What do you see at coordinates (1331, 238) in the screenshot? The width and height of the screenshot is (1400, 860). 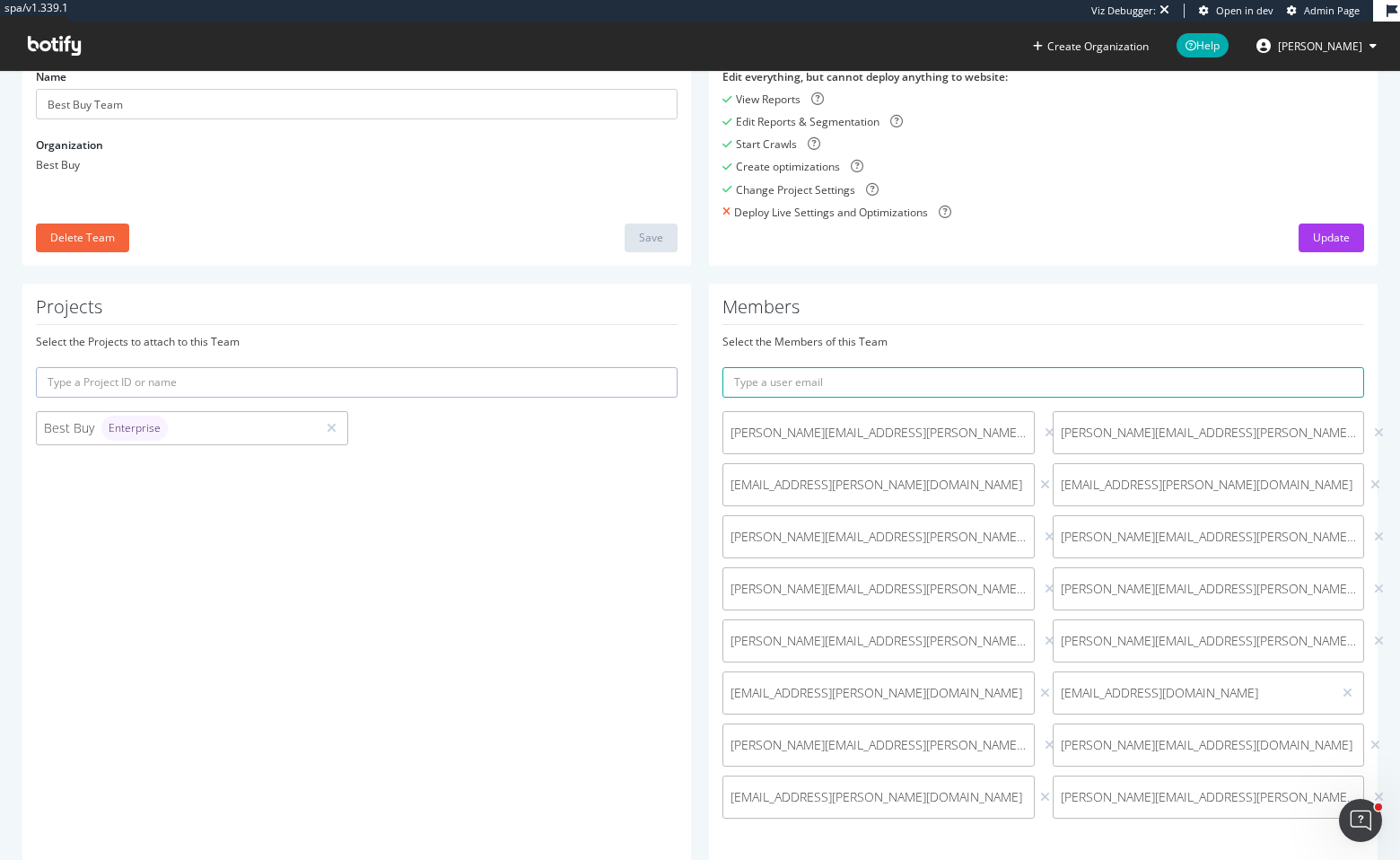 I see `button: Update` at bounding box center [1331, 238].